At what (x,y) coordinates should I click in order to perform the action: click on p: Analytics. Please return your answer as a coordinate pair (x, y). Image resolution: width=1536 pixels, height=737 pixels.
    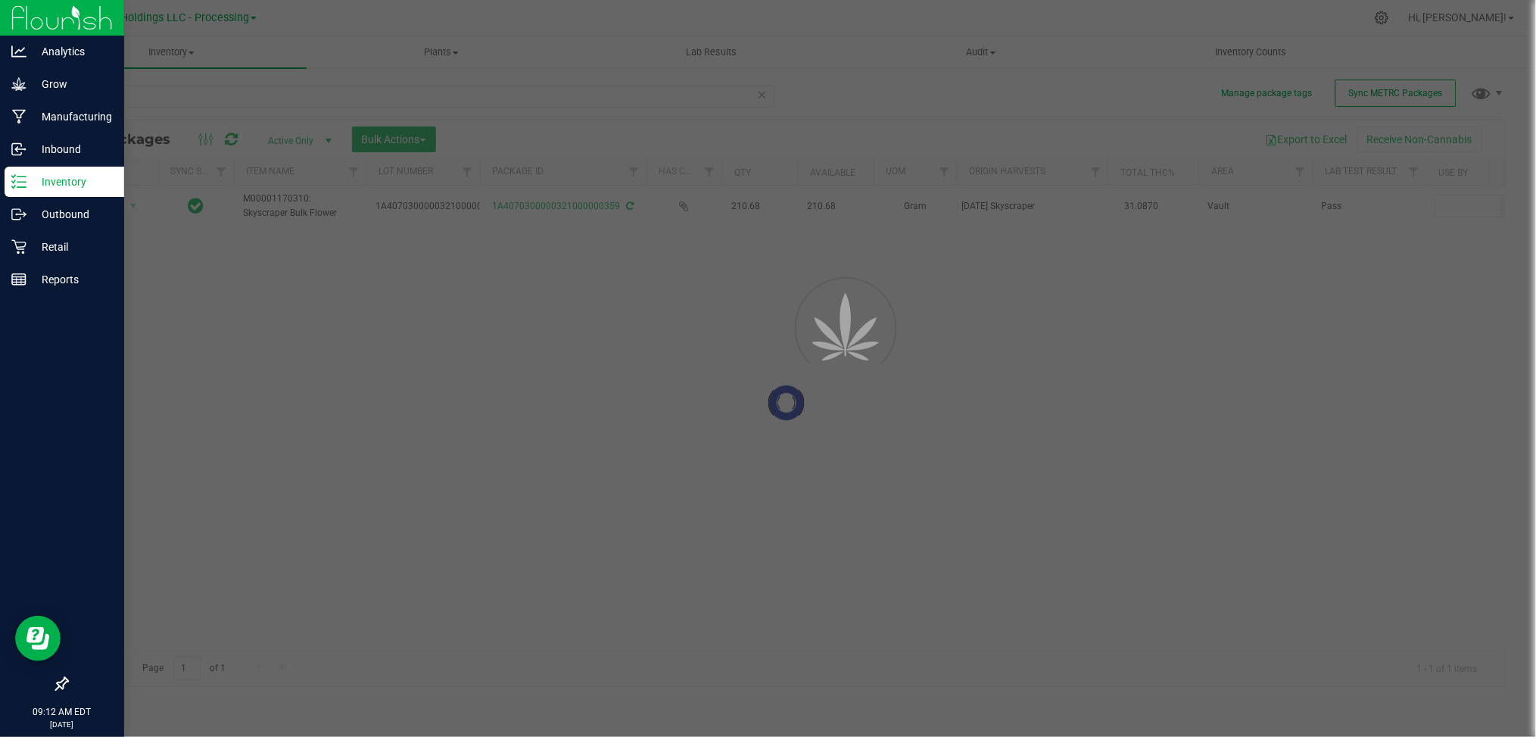
    Looking at the image, I should click on (72, 51).